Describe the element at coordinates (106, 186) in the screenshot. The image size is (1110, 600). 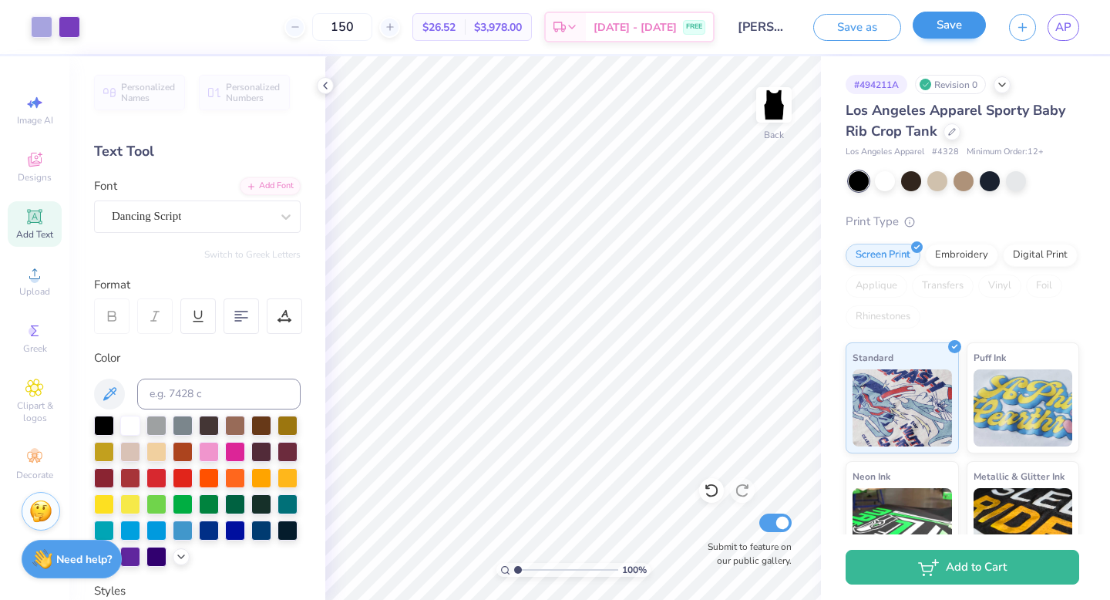
I see `label: Font` at that location.